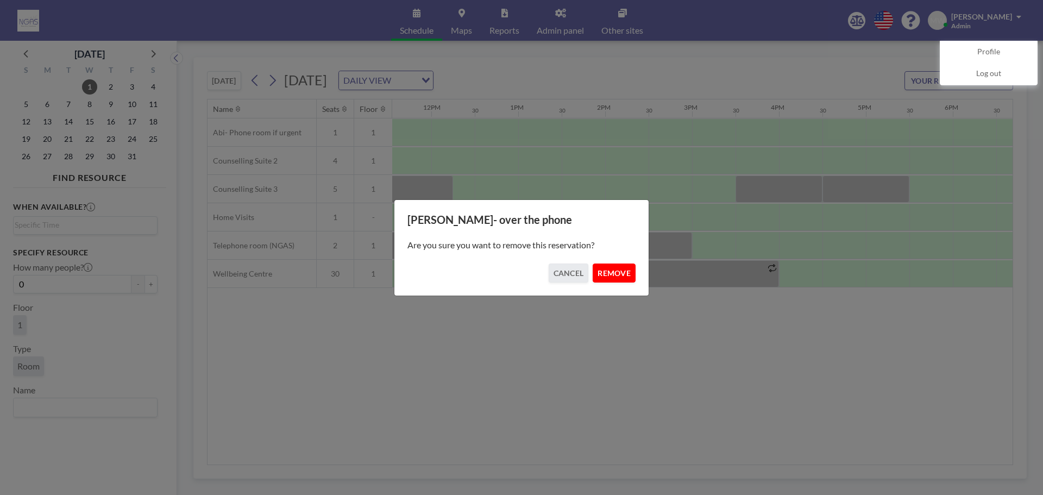  What do you see at coordinates (989, 52) in the screenshot?
I see `span: Profile` at bounding box center [989, 52].